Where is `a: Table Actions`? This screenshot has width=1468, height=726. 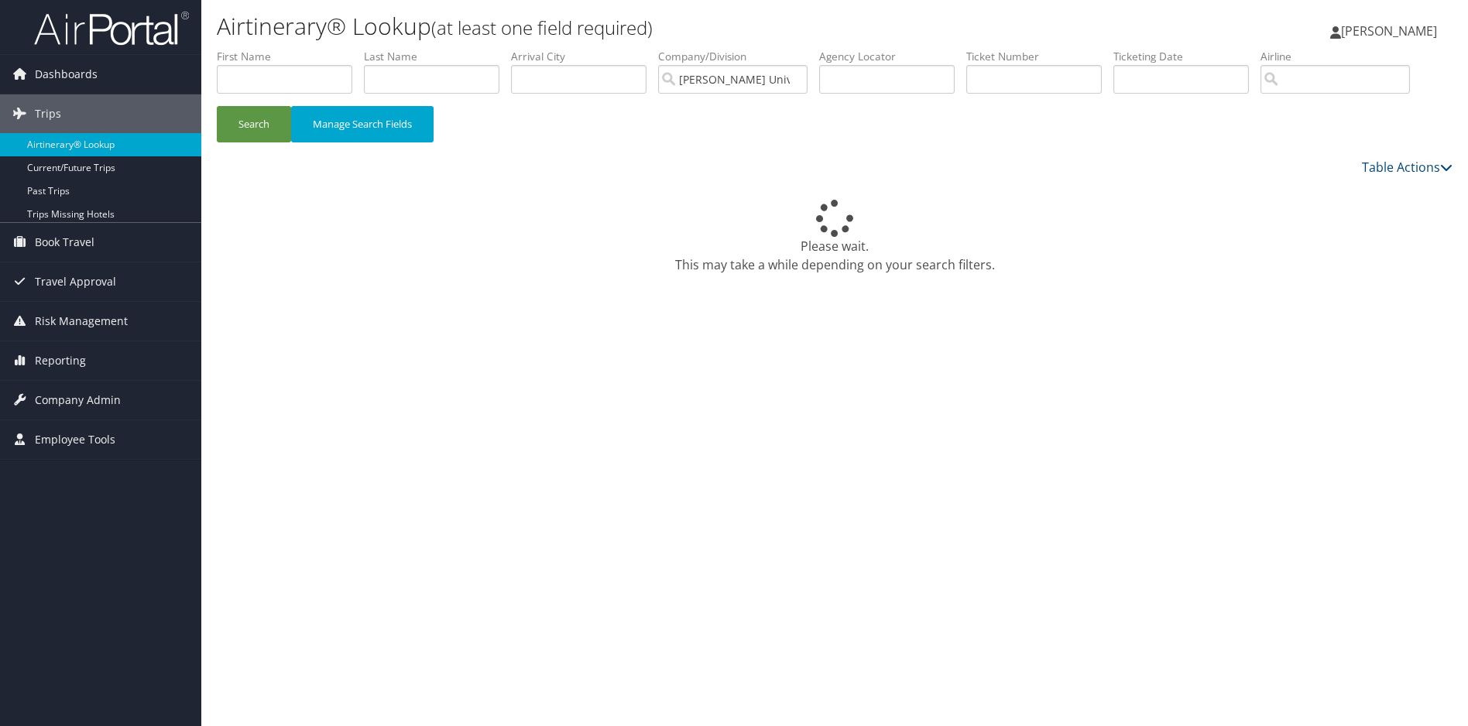
a: Table Actions is located at coordinates (1406, 167).